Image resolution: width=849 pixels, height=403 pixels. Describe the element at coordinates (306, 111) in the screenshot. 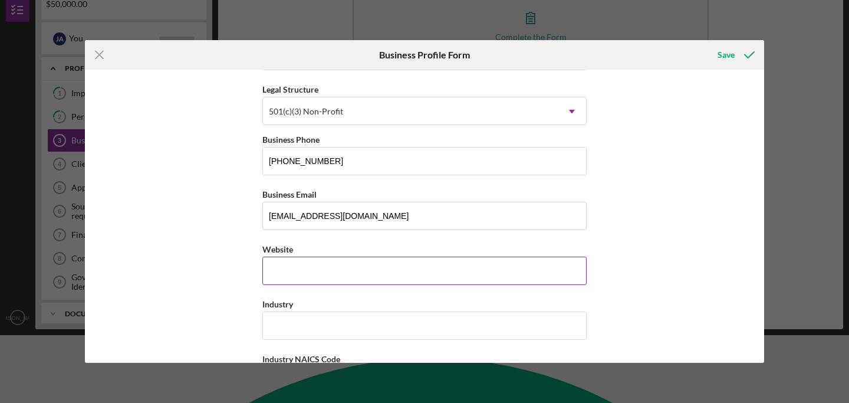

I see `div: 501(c)(3) Non-Profit` at that location.